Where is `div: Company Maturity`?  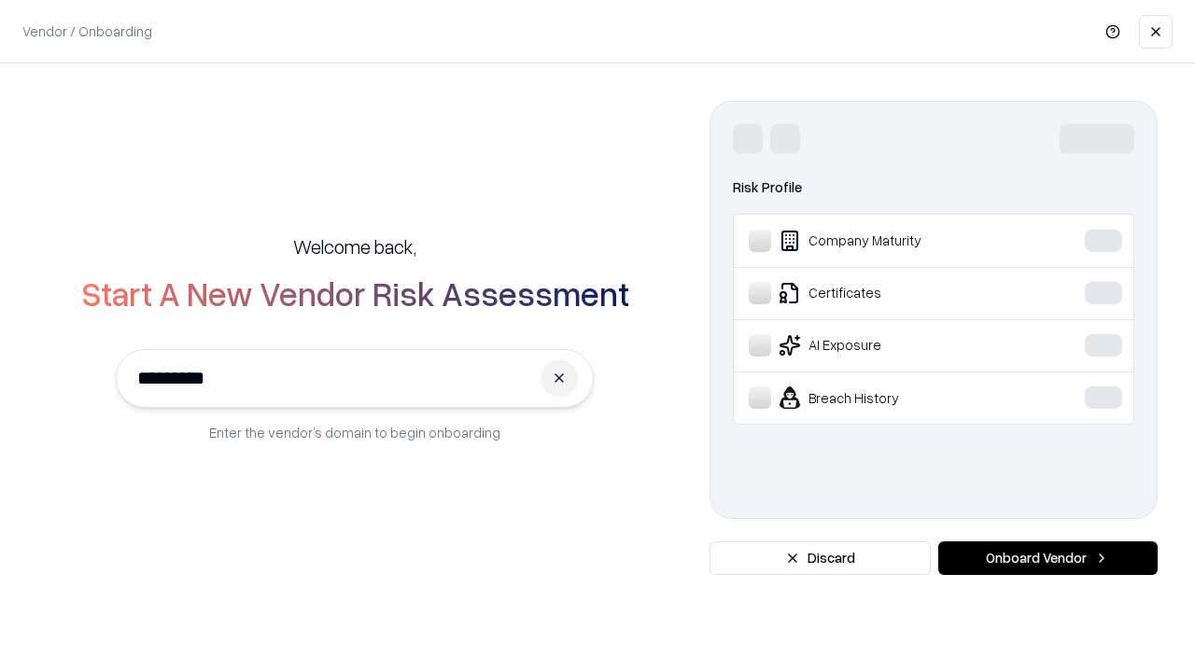 div: Company Maturity is located at coordinates (888, 241).